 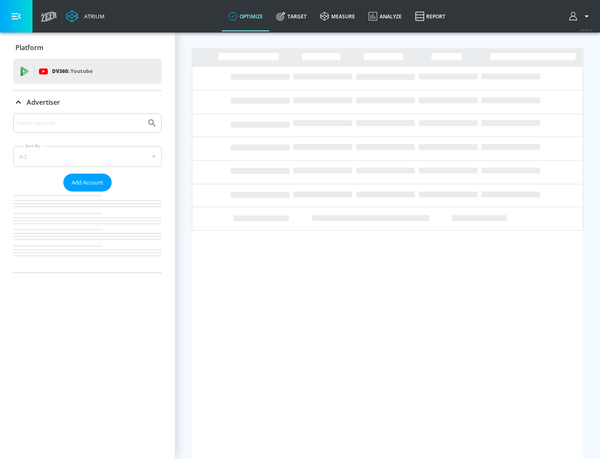 I want to click on span: v 4.25.4, so click(x=586, y=30).